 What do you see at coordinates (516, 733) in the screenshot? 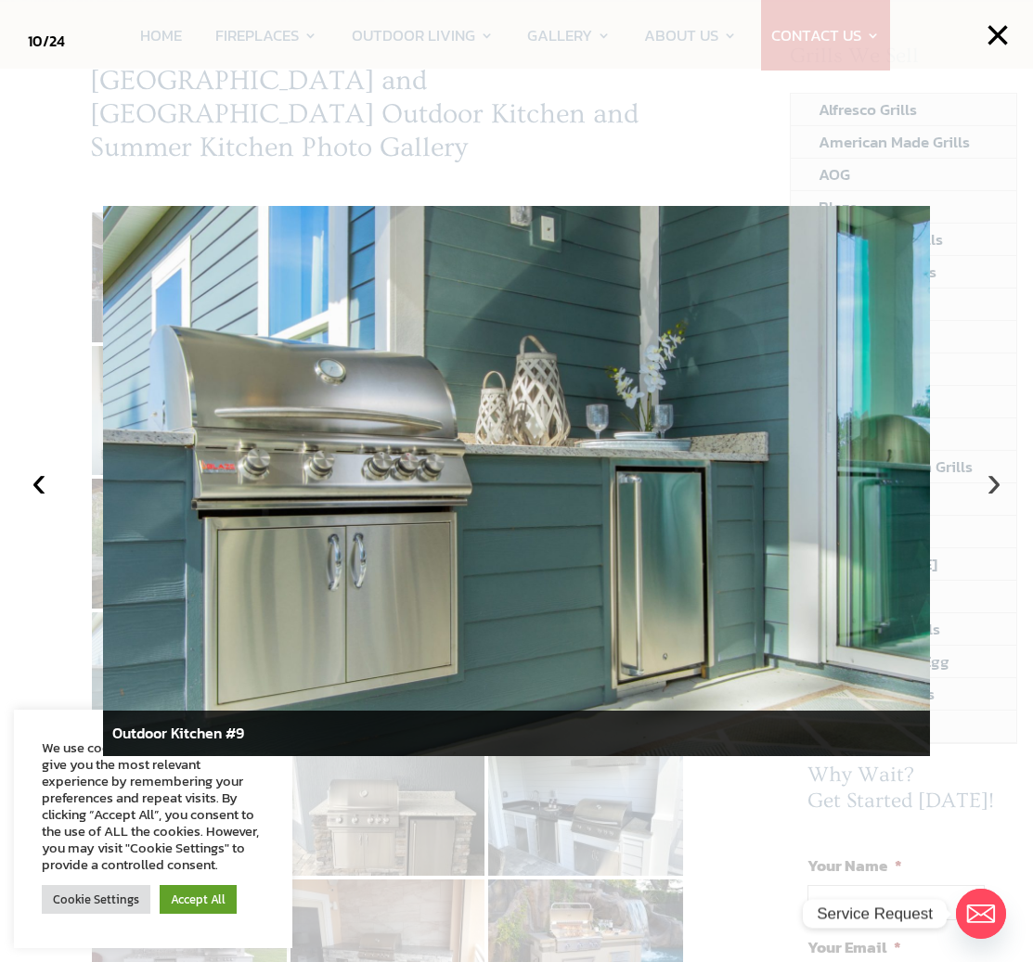
I see `div: Outdoor Kitchen #9` at bounding box center [516, 733].